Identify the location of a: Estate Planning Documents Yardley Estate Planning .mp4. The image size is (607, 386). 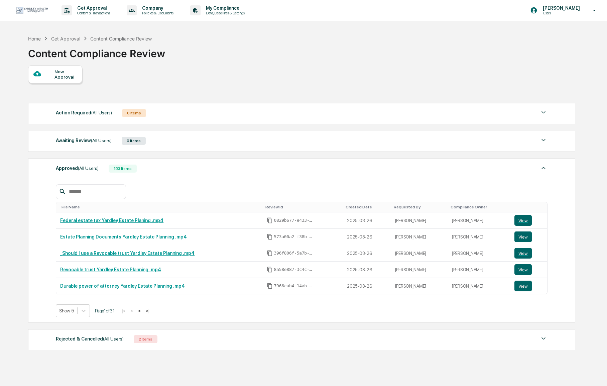
(123, 237).